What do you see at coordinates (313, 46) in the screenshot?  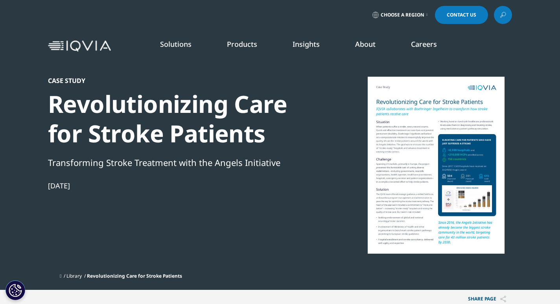 I see `nav: Primary` at bounding box center [313, 46].